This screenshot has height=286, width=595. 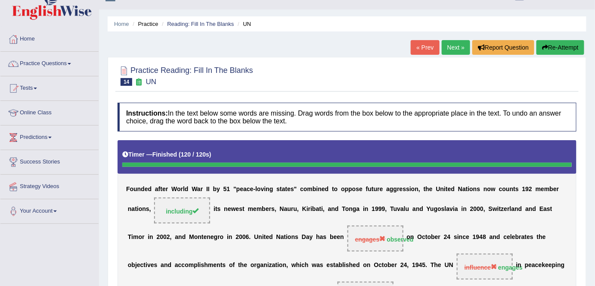 I want to click on b: h, so click(x=318, y=237).